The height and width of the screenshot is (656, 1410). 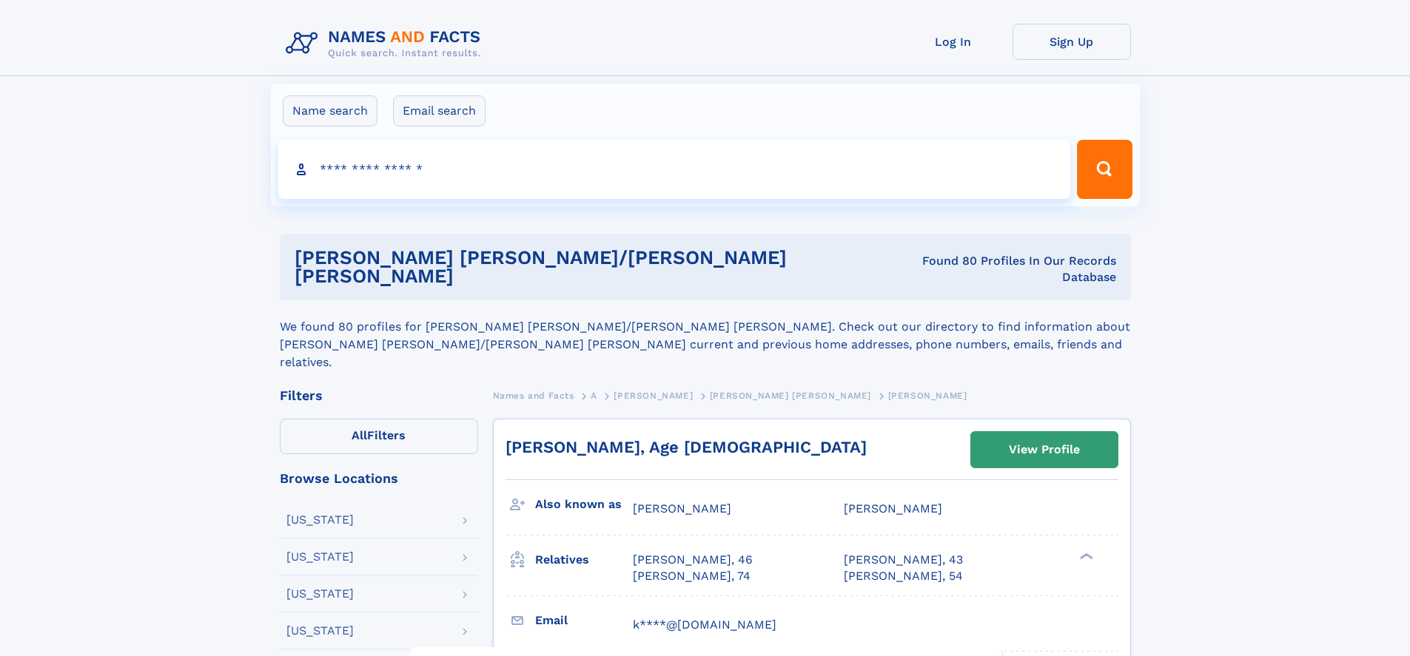 I want to click on h3: Also known as, so click(x=584, y=505).